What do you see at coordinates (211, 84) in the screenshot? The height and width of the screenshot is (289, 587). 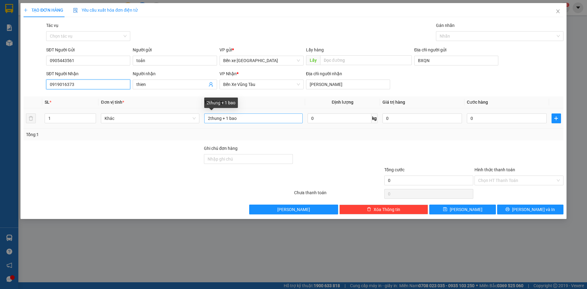 I see `span: user-add` at bounding box center [211, 84].